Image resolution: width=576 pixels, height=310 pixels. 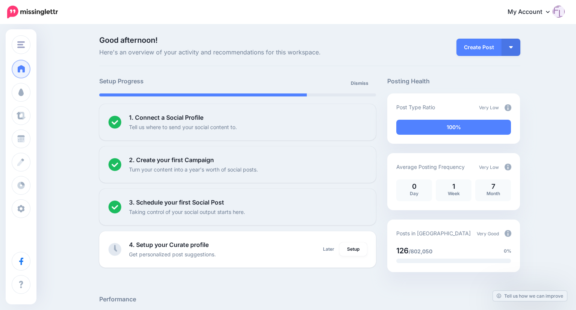 I want to click on span: Month, so click(x=493, y=194).